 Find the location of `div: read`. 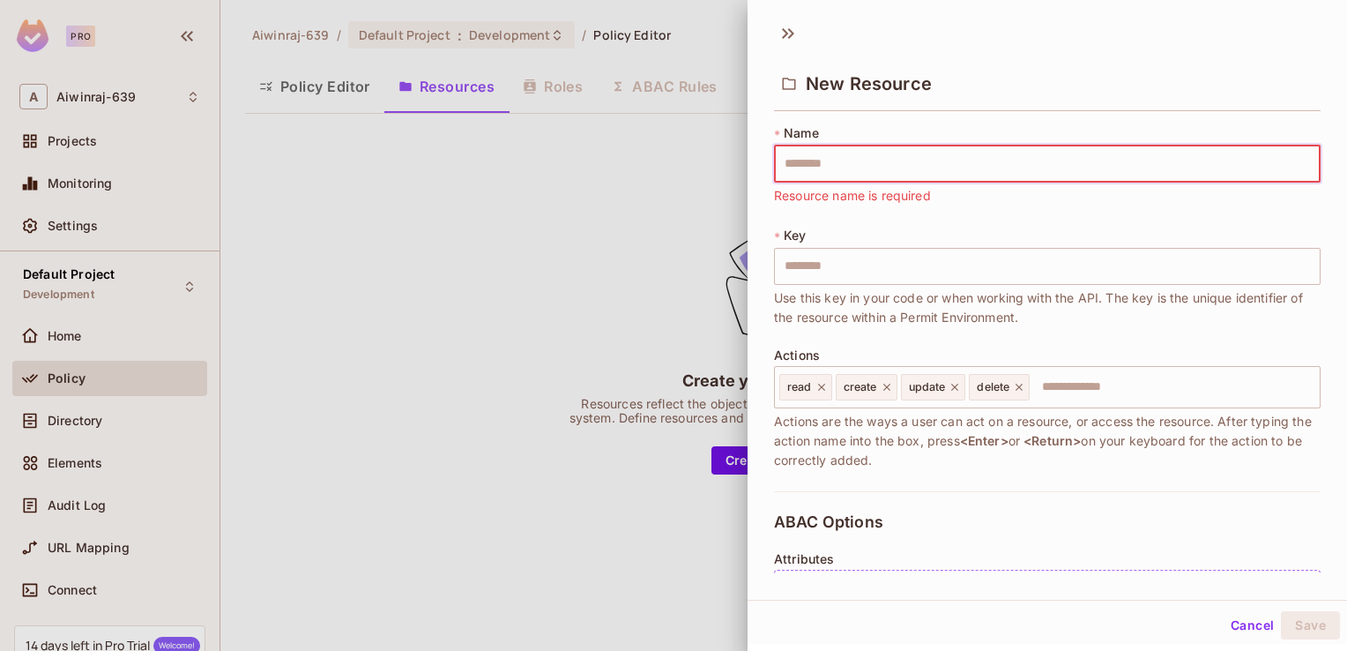

div: read is located at coordinates (806, 387).